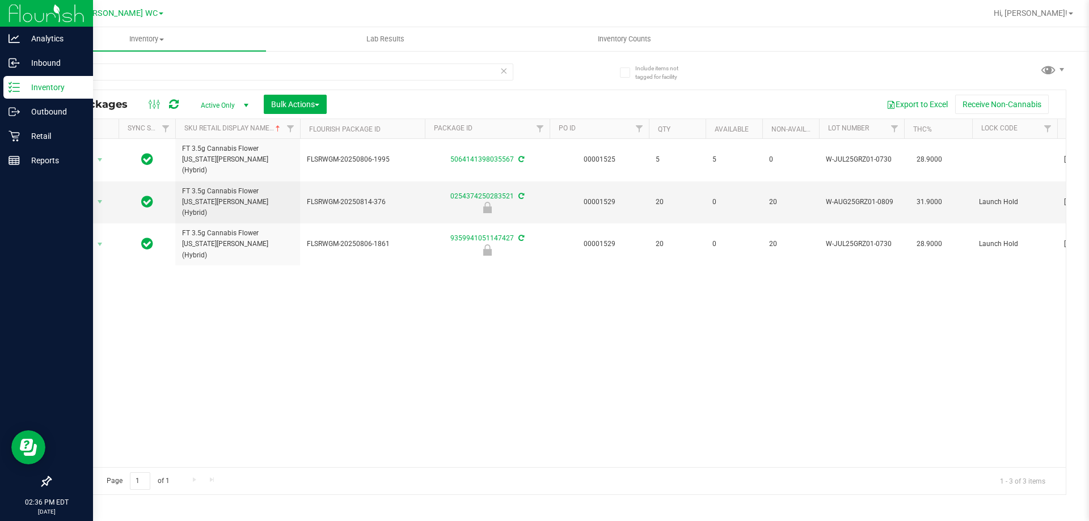 The height and width of the screenshot is (521, 1089). I want to click on input: Search Package ID, Item Name, SKU, Lot or Part Number..., so click(281, 72).